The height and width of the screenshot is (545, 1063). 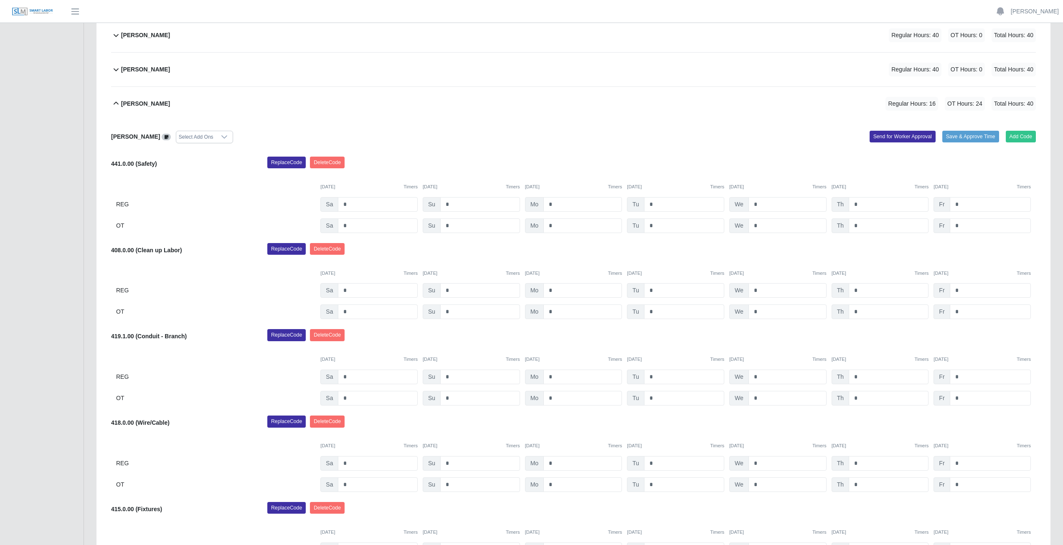 I want to click on button: Add Code, so click(x=1021, y=137).